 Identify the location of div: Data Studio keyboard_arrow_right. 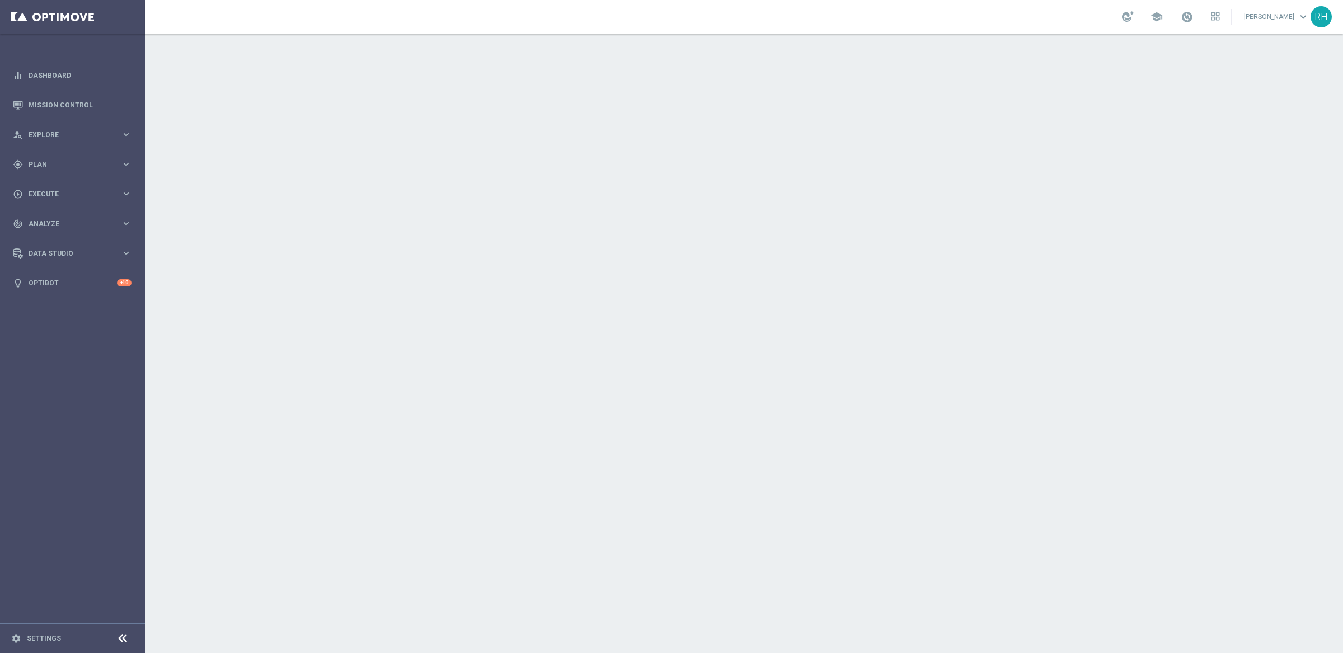
(72, 253).